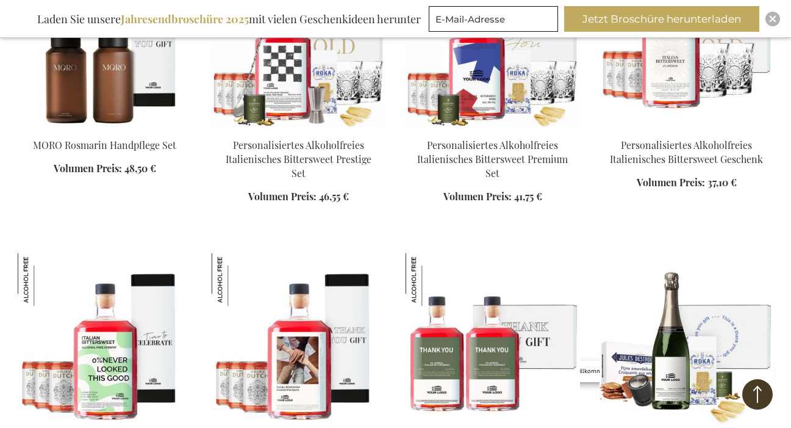  I want to click on span: 46,55 €, so click(334, 196).